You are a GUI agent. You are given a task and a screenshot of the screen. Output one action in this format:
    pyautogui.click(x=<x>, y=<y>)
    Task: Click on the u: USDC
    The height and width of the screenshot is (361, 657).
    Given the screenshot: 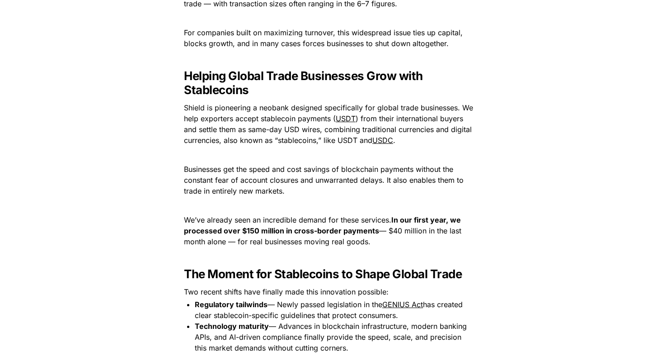 What is the action you would take?
    pyautogui.click(x=383, y=140)
    